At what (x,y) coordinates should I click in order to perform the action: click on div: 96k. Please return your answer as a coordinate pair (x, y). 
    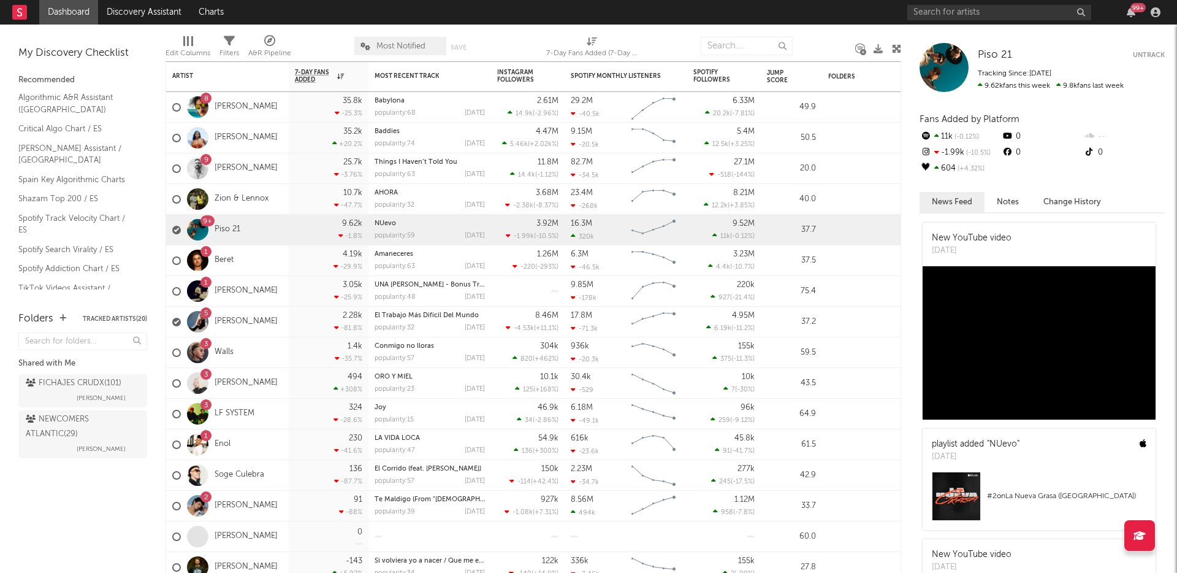
    Looking at the image, I should click on (747, 407).